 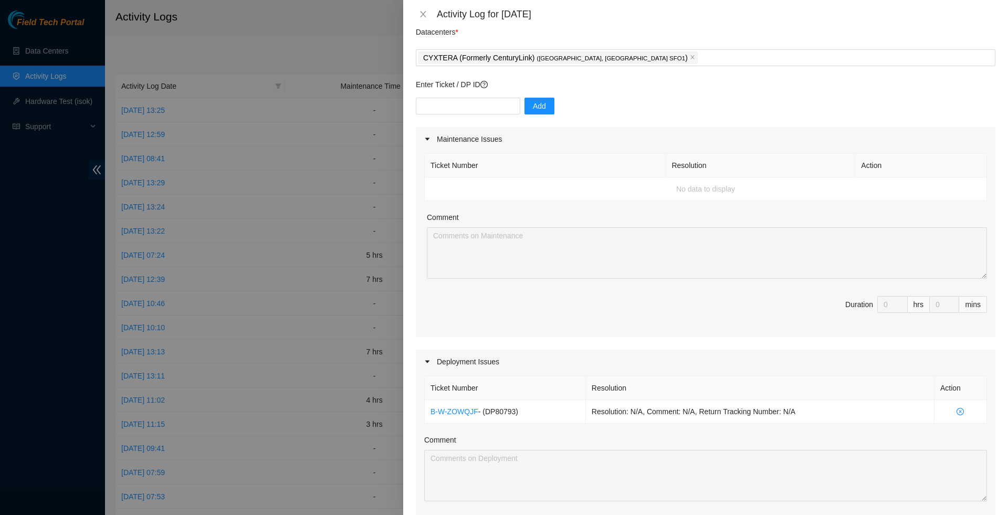 I want to click on button: Add, so click(x=539, y=106).